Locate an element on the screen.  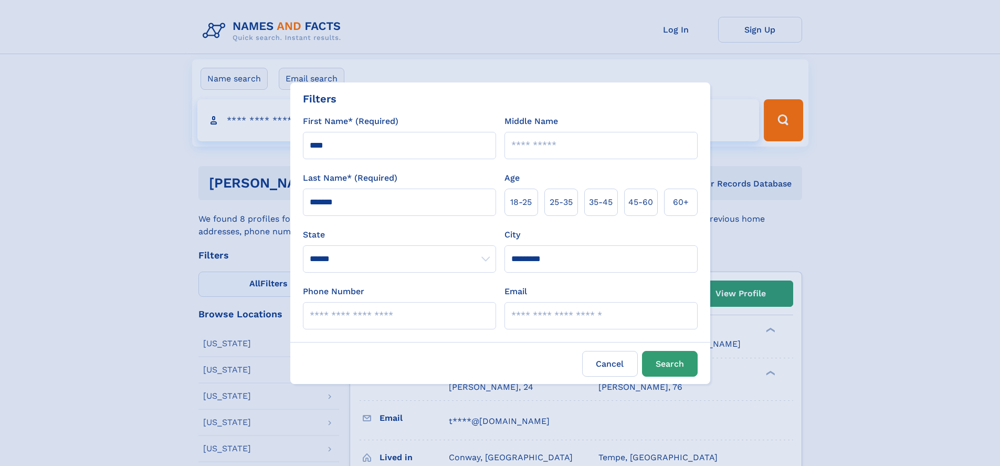
label: Cancel is located at coordinates (610, 363).